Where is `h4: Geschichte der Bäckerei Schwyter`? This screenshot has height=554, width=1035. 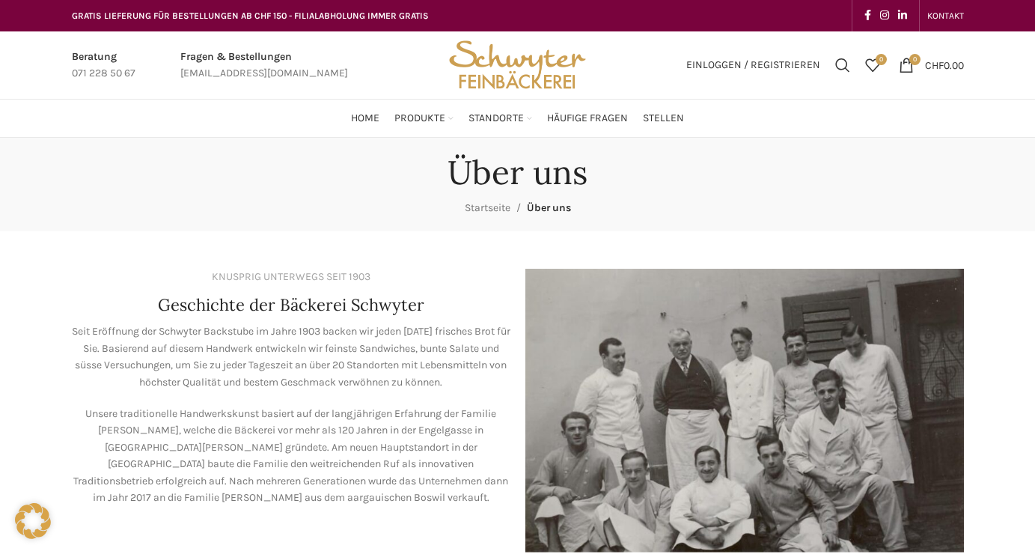
h4: Geschichte der Bäckerei Schwyter is located at coordinates (291, 305).